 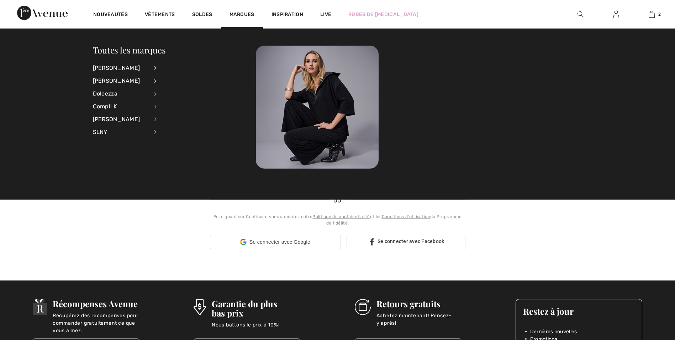 What do you see at coordinates (406, 242) in the screenshot?
I see `a: Se connecter avec Facebook` at bounding box center [406, 242].